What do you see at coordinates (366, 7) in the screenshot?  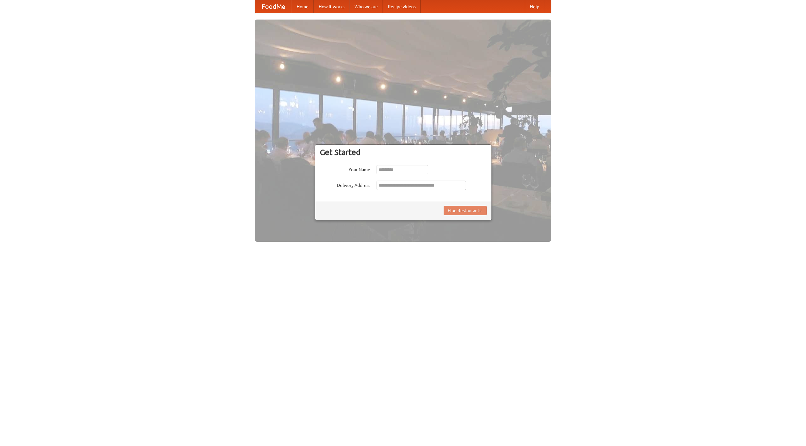 I see `a: Who we are` at bounding box center [366, 7].